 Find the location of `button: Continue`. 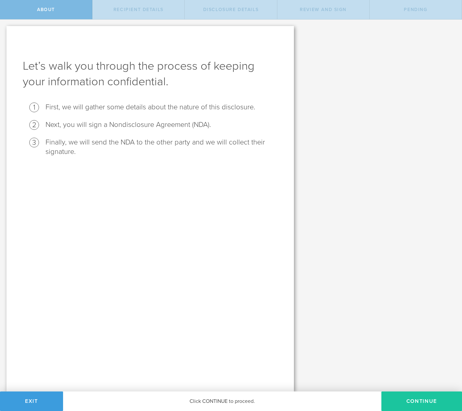

button: Continue is located at coordinates (422, 401).